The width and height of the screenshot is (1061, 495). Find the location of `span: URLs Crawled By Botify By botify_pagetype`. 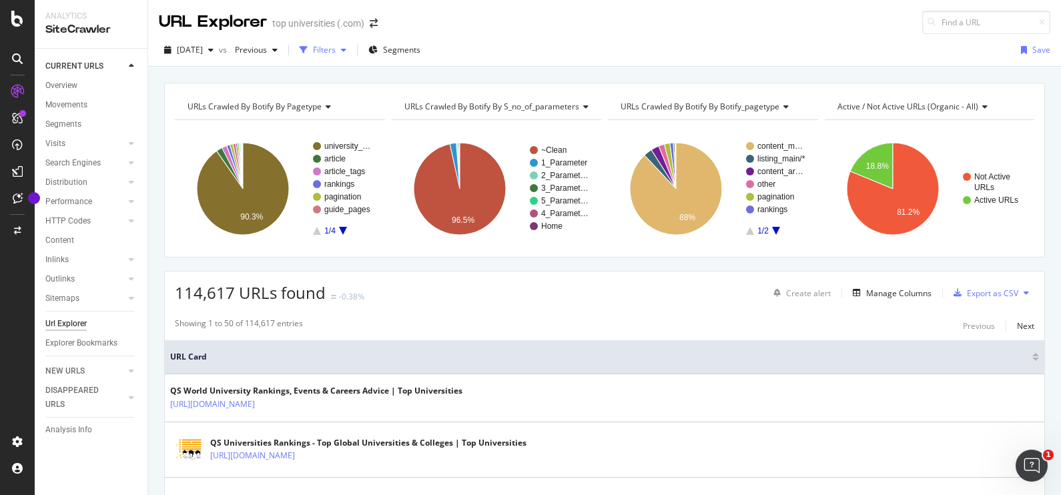

span: URLs Crawled By Botify By botify_pagetype is located at coordinates (700, 106).